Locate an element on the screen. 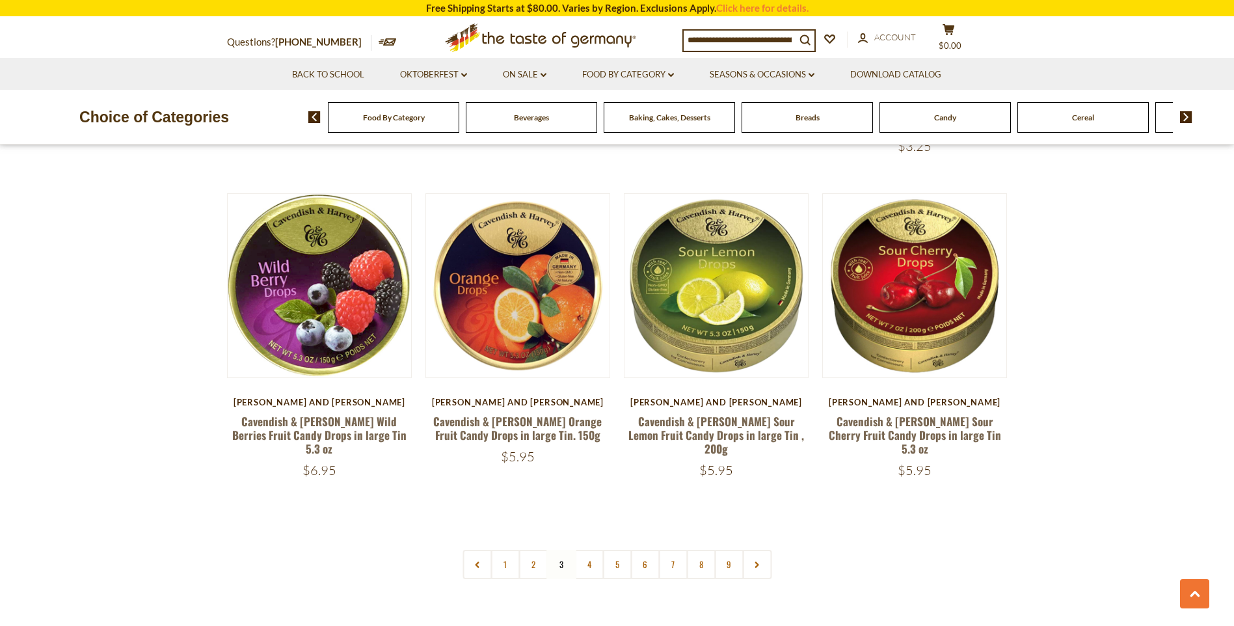 This screenshot has width=1234, height=626. span: $3.25 is located at coordinates (914, 146).